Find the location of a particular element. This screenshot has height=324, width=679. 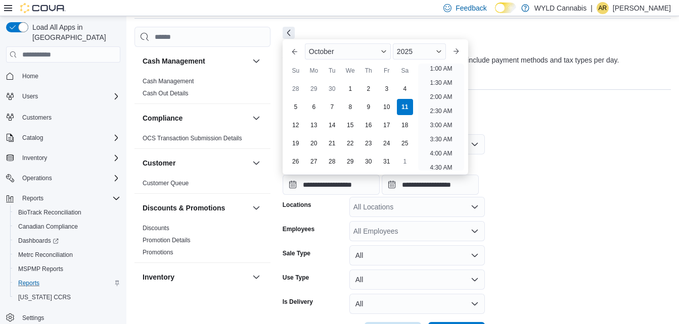

div: day-8 is located at coordinates (350, 107).